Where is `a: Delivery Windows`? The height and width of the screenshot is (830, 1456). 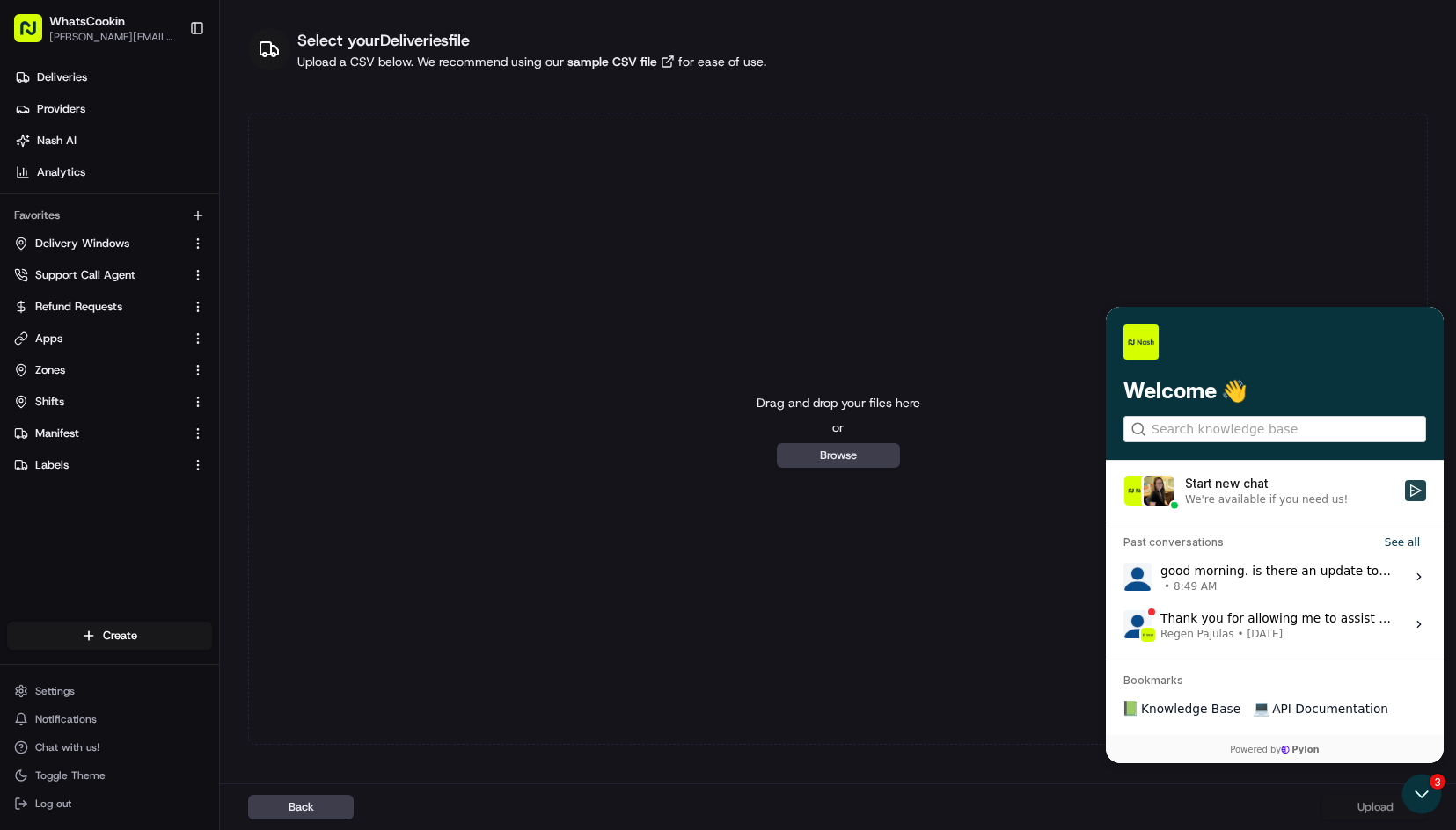
a: Delivery Windows is located at coordinates (99, 243).